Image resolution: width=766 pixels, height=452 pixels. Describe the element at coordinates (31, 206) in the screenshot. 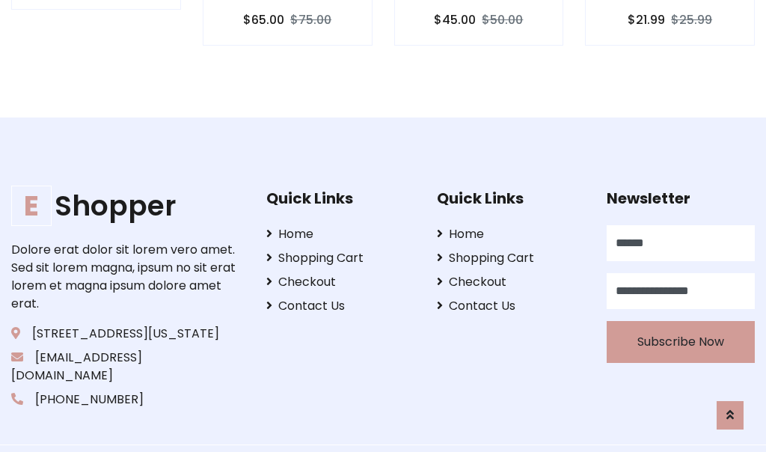

I see `span: E` at that location.